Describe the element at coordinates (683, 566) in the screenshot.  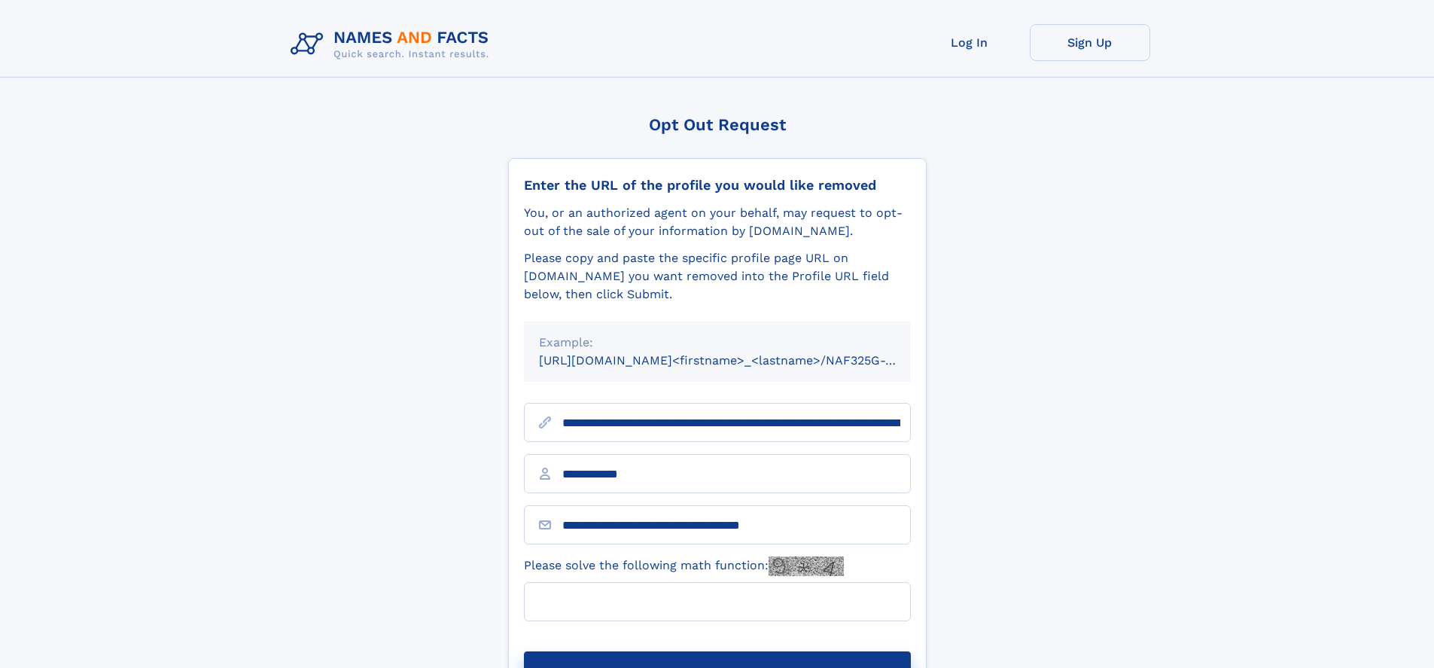
I see `label: Please solve the following math function:` at that location.